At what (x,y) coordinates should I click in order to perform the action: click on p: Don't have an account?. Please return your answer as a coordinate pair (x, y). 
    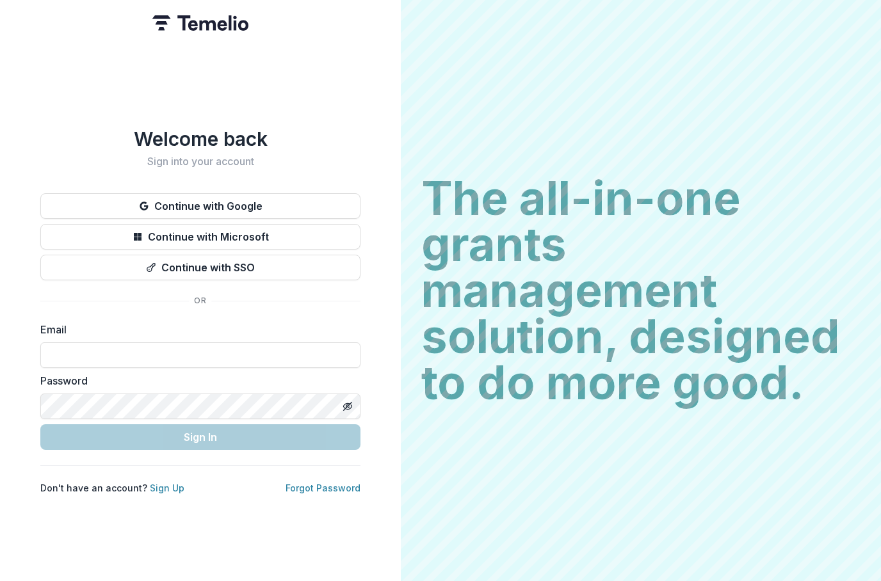
    Looking at the image, I should click on (112, 488).